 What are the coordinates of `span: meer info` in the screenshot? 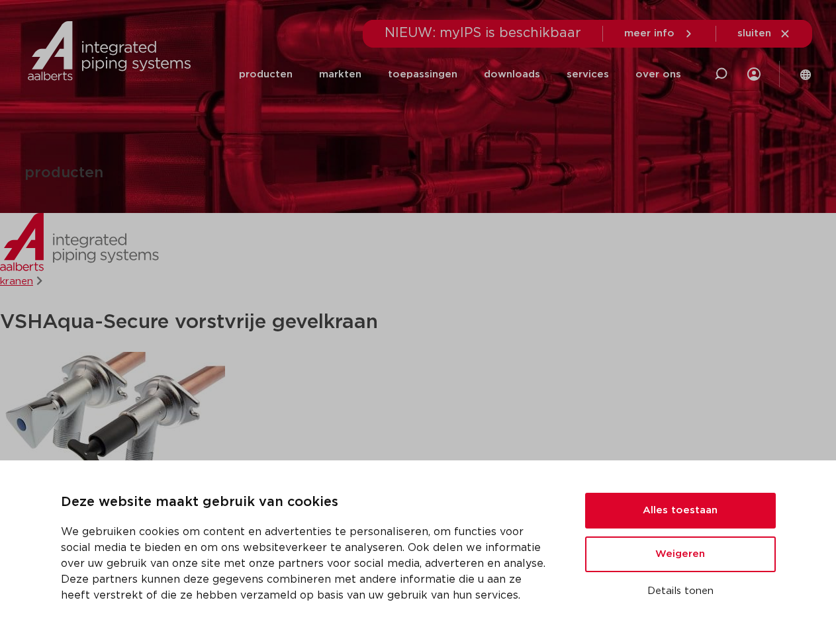 It's located at (649, 33).